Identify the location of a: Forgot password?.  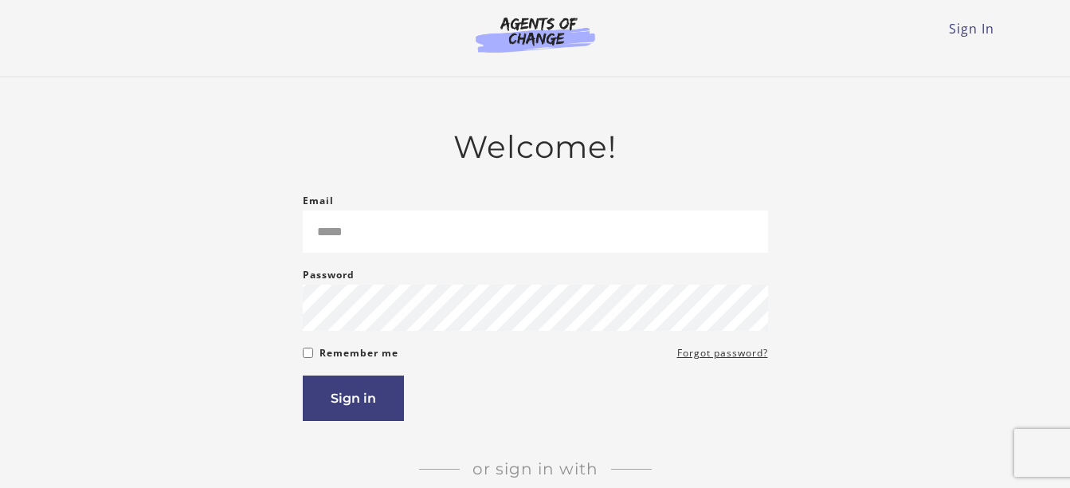
(723, 353).